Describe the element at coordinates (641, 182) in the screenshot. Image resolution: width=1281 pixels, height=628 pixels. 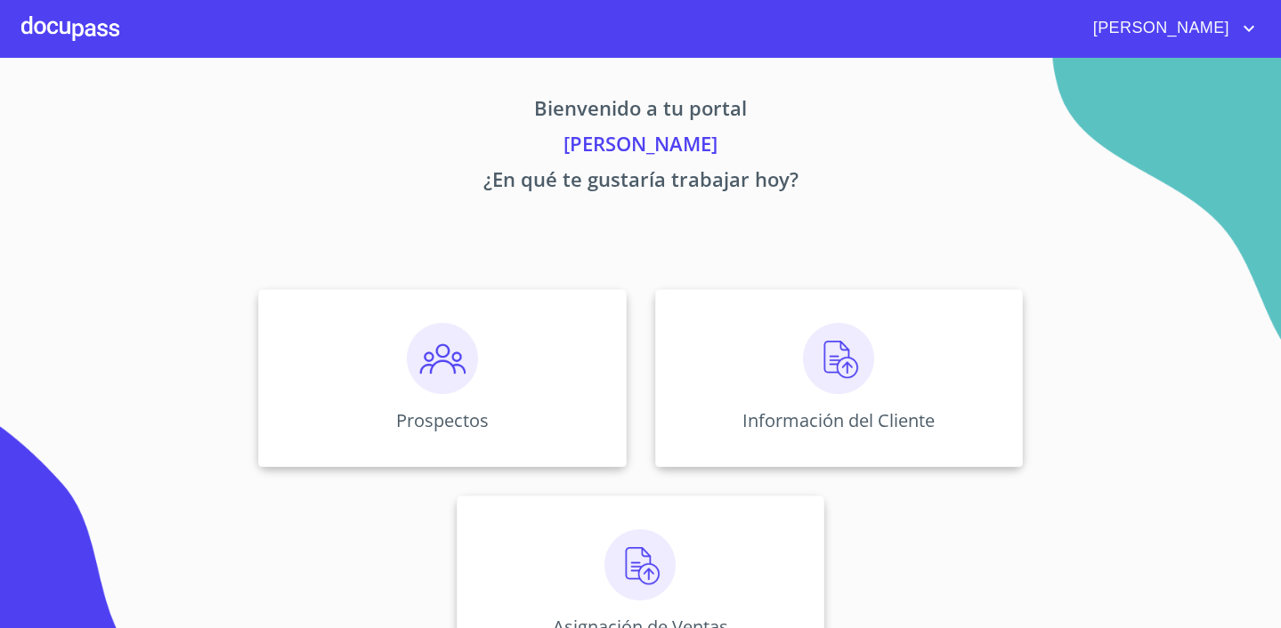
I see `p: ¿En qué te gustaría trabajar hoy?` at that location.